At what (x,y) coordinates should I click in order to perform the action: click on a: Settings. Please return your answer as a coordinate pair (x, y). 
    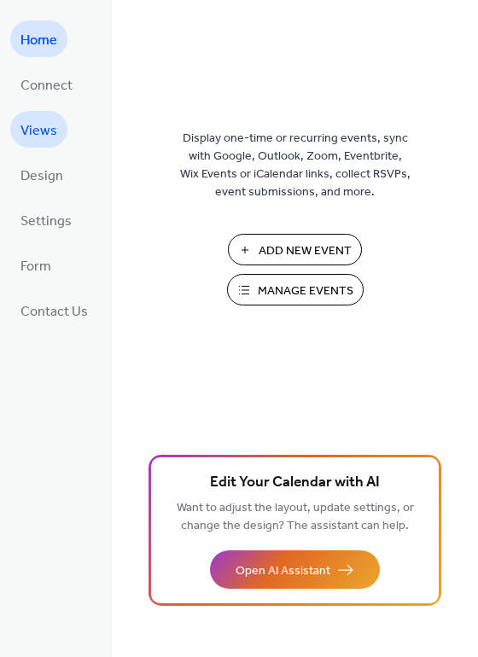
    Looking at the image, I should click on (46, 219).